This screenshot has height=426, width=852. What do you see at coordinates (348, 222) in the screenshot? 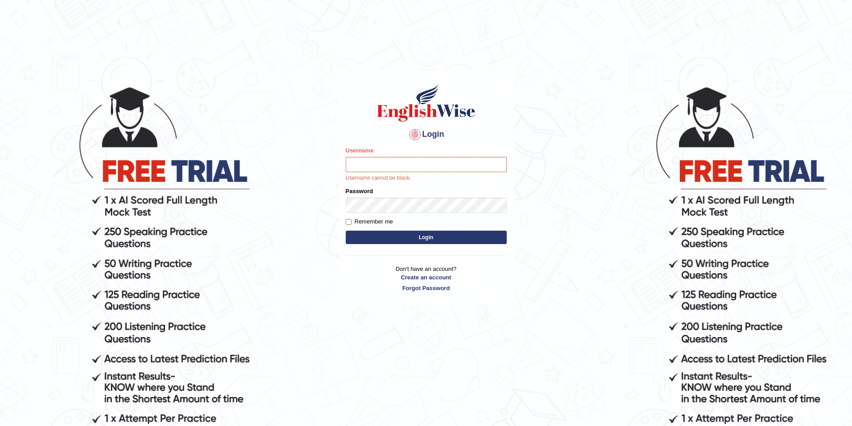
I see `input: Remember me` at bounding box center [348, 222].